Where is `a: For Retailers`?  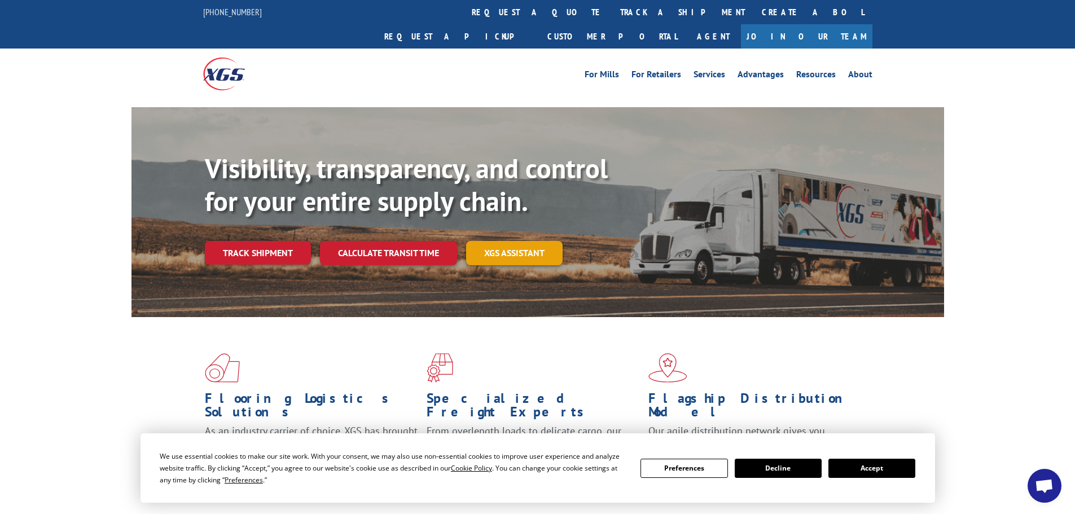
a: For Retailers is located at coordinates (656, 76).